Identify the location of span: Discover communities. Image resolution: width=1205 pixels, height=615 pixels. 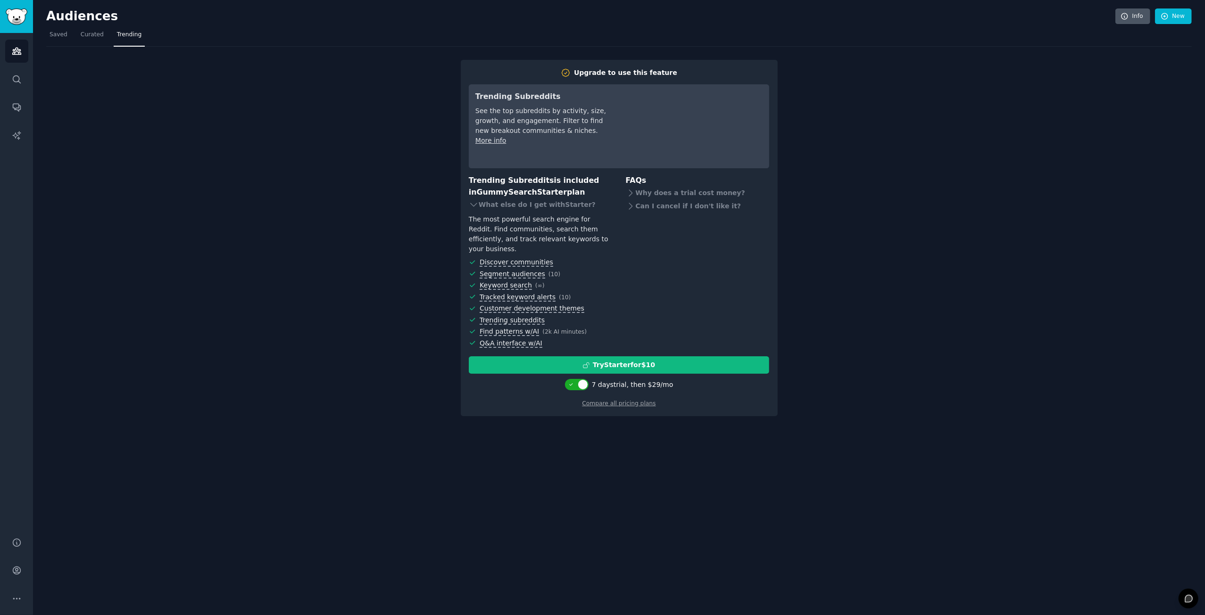
(516, 263).